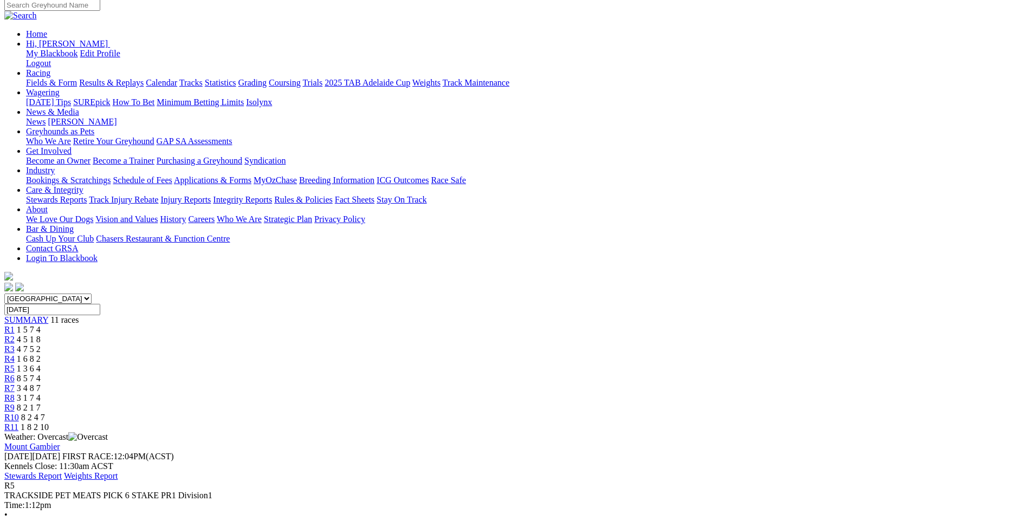  What do you see at coordinates (37, 209) in the screenshot?
I see `a: About` at bounding box center [37, 209].